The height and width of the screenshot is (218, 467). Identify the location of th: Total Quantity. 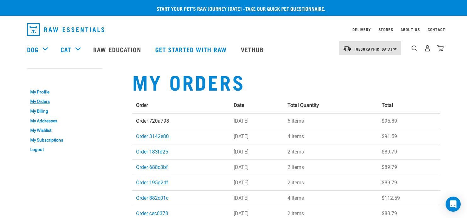
(331, 106).